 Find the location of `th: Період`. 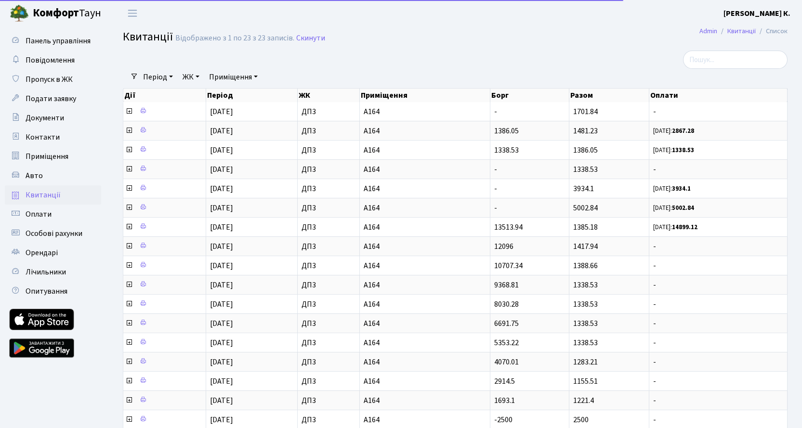

th: Період is located at coordinates (252, 95).